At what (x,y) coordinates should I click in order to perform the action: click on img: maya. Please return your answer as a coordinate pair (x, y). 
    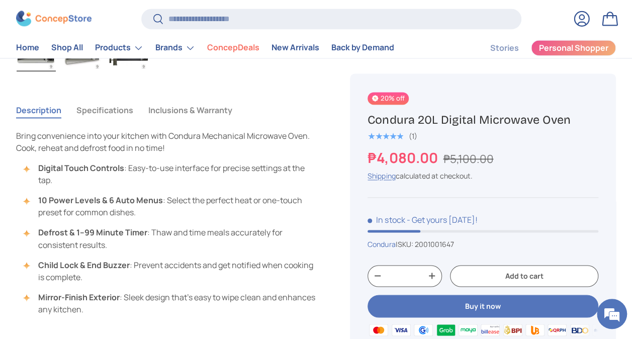
    Looking at the image, I should click on (468, 330).